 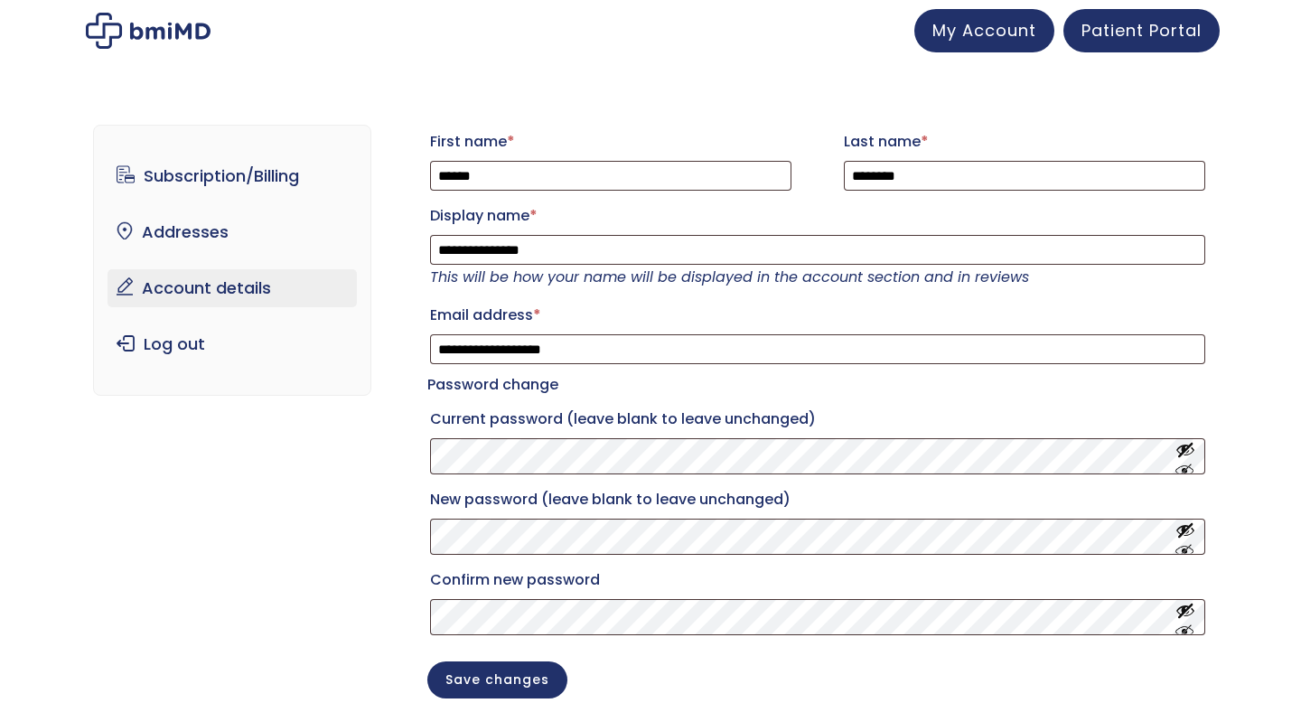 I want to click on span: Patient Portal, so click(x=1141, y=30).